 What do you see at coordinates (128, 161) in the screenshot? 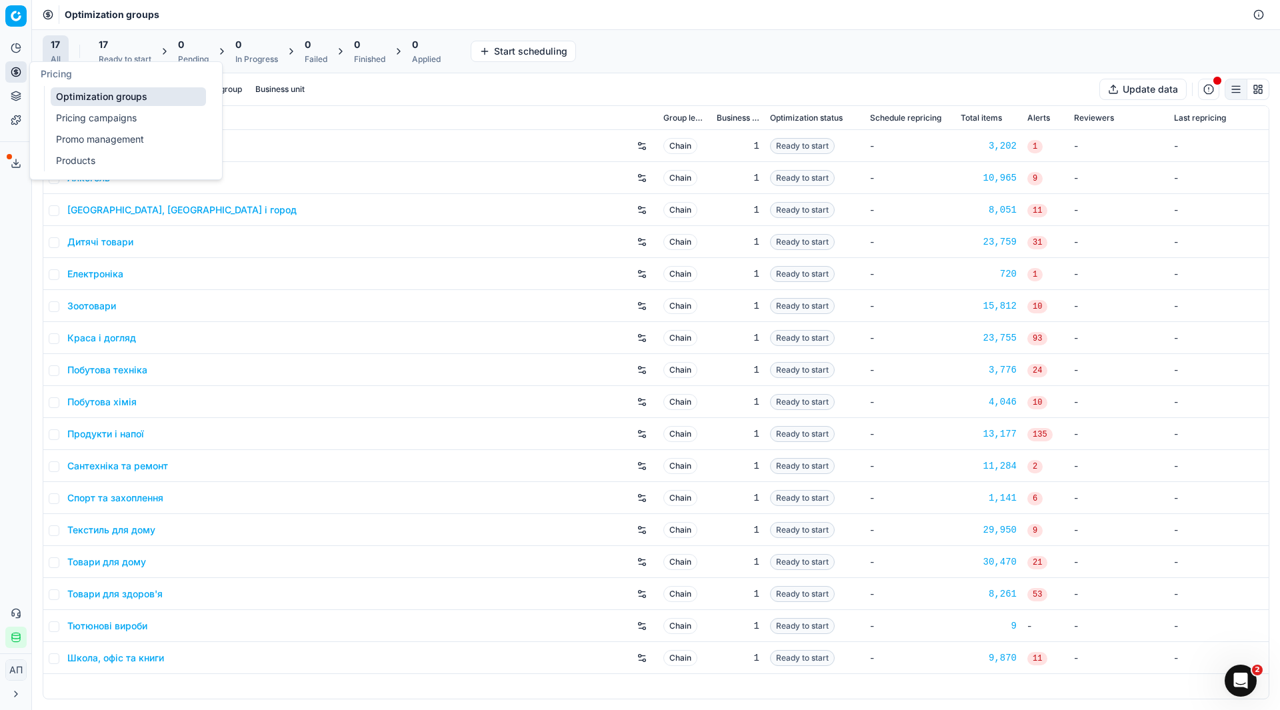
I see `a: Products` at bounding box center [128, 161].